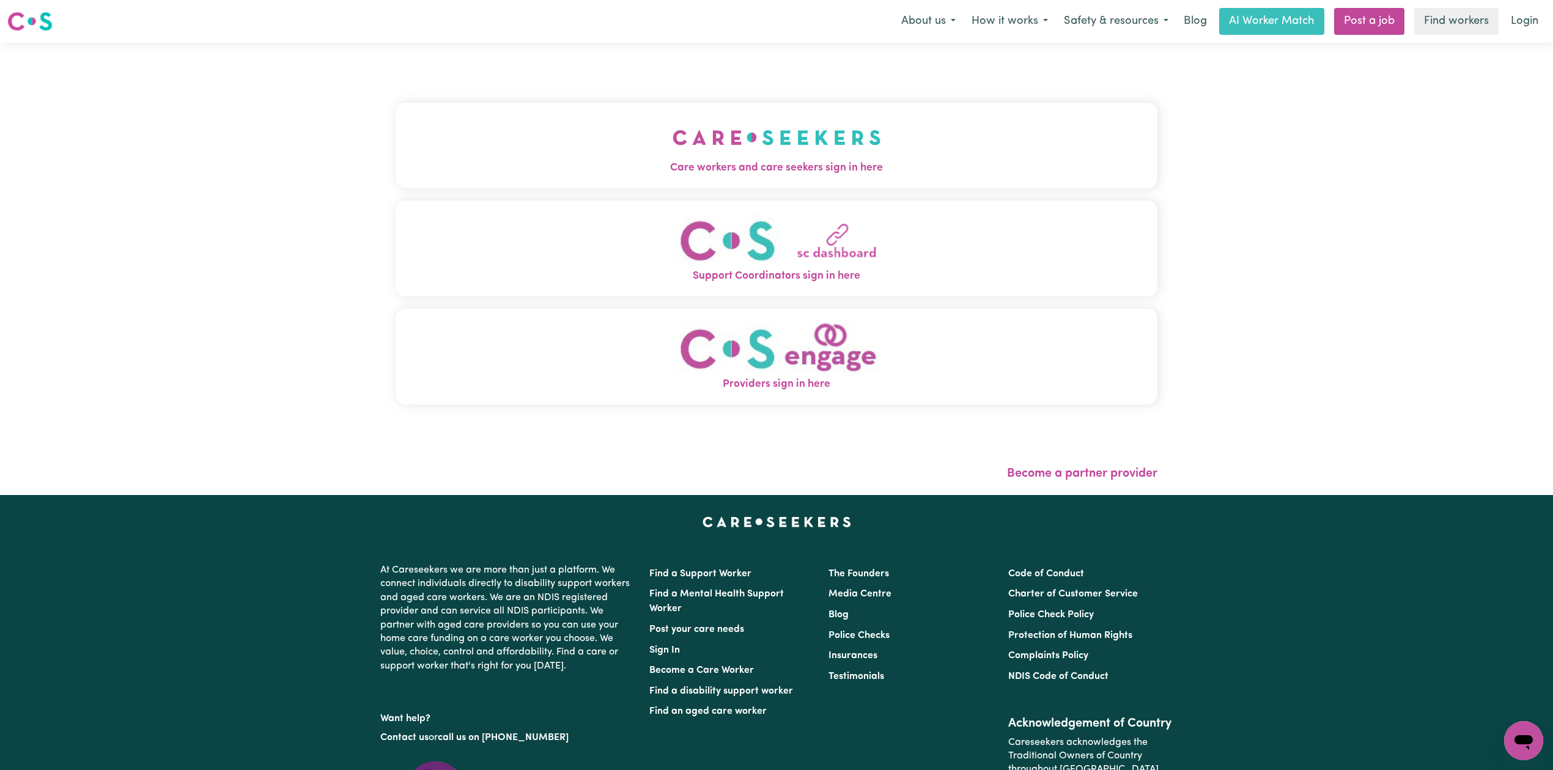 Image resolution: width=1553 pixels, height=770 pixels. What do you see at coordinates (858, 574) in the screenshot?
I see `a: The Founders` at bounding box center [858, 574].